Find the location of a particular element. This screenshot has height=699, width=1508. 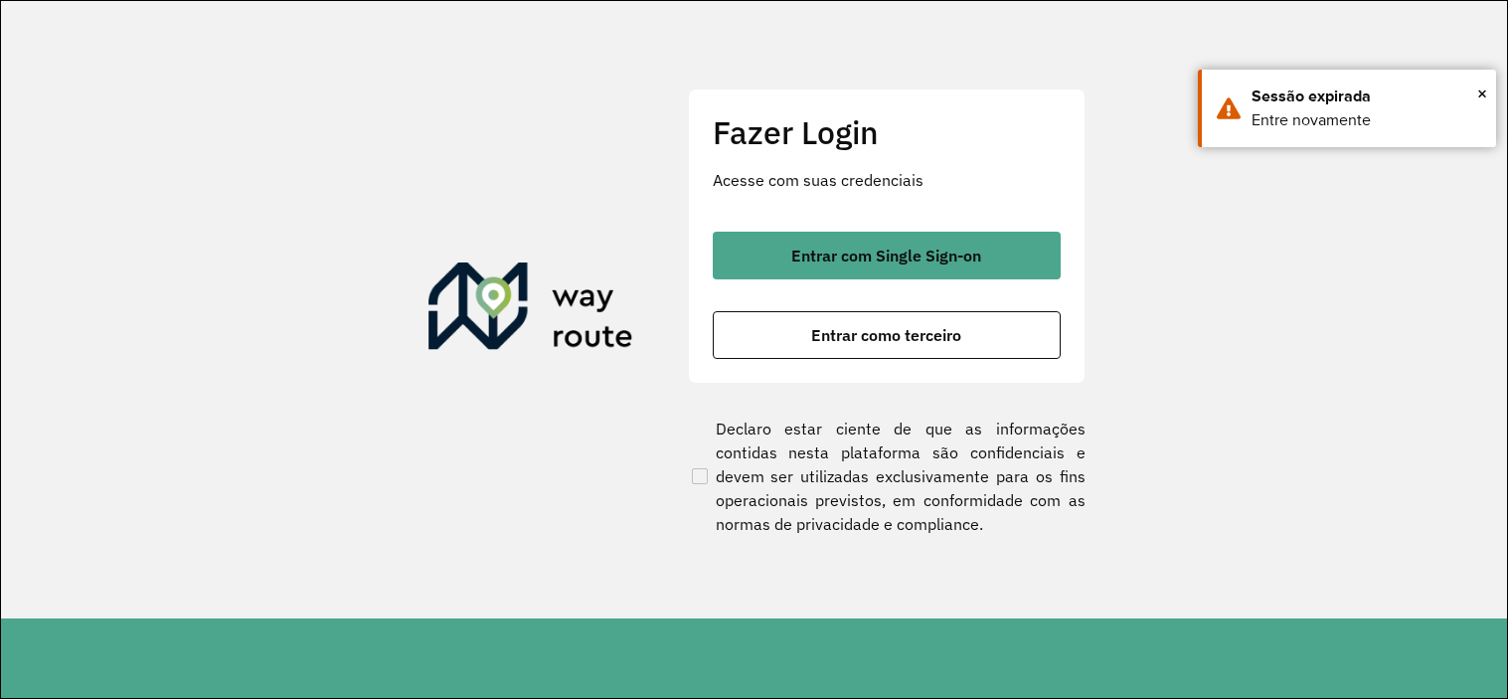

span: Entrar com Single Sign-on is located at coordinates (886, 255).